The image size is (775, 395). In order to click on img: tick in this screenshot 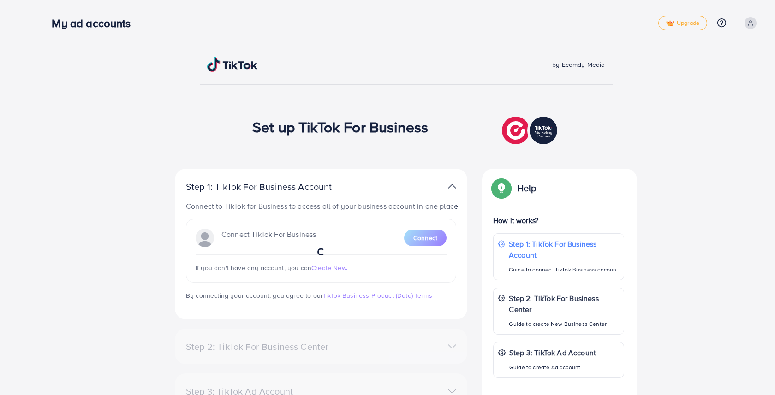, I will do `click(669, 24)`.